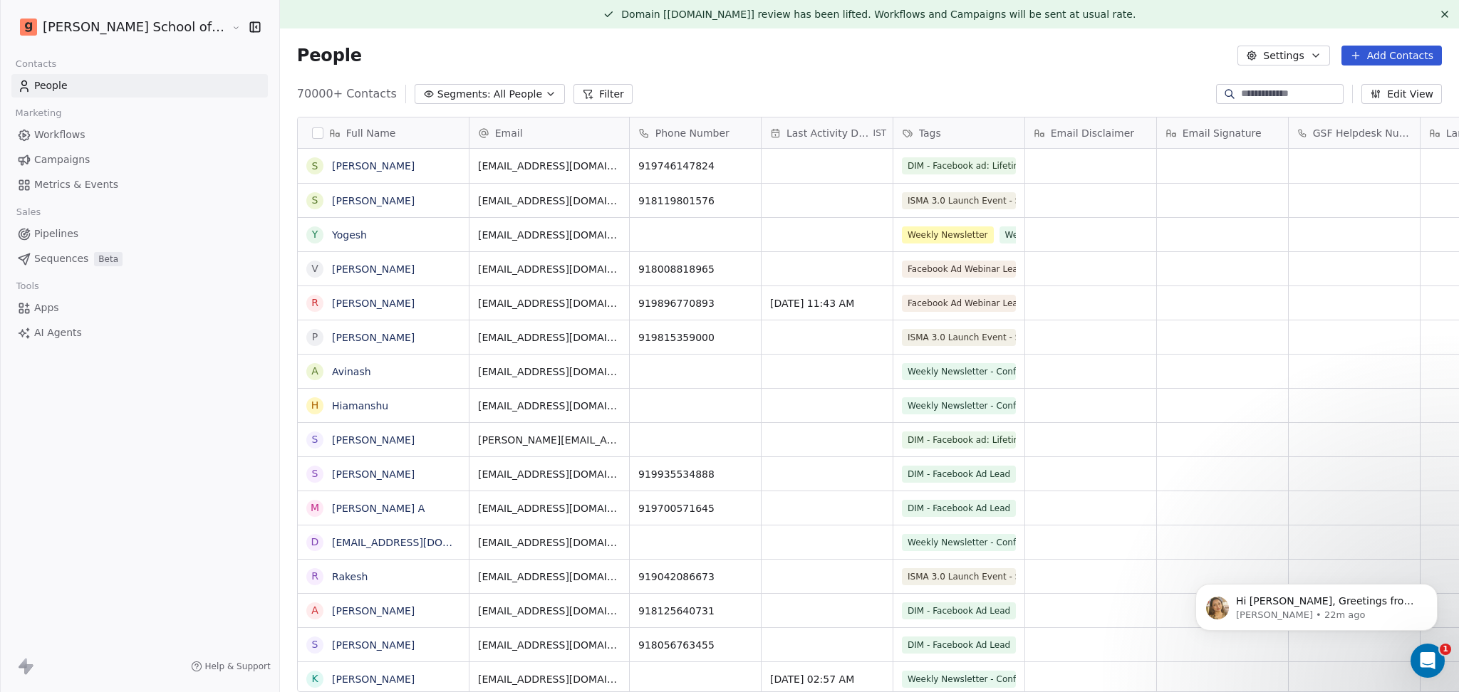 The width and height of the screenshot is (1459, 692). What do you see at coordinates (464, 94) in the screenshot?
I see `span: Segments:` at bounding box center [464, 94].